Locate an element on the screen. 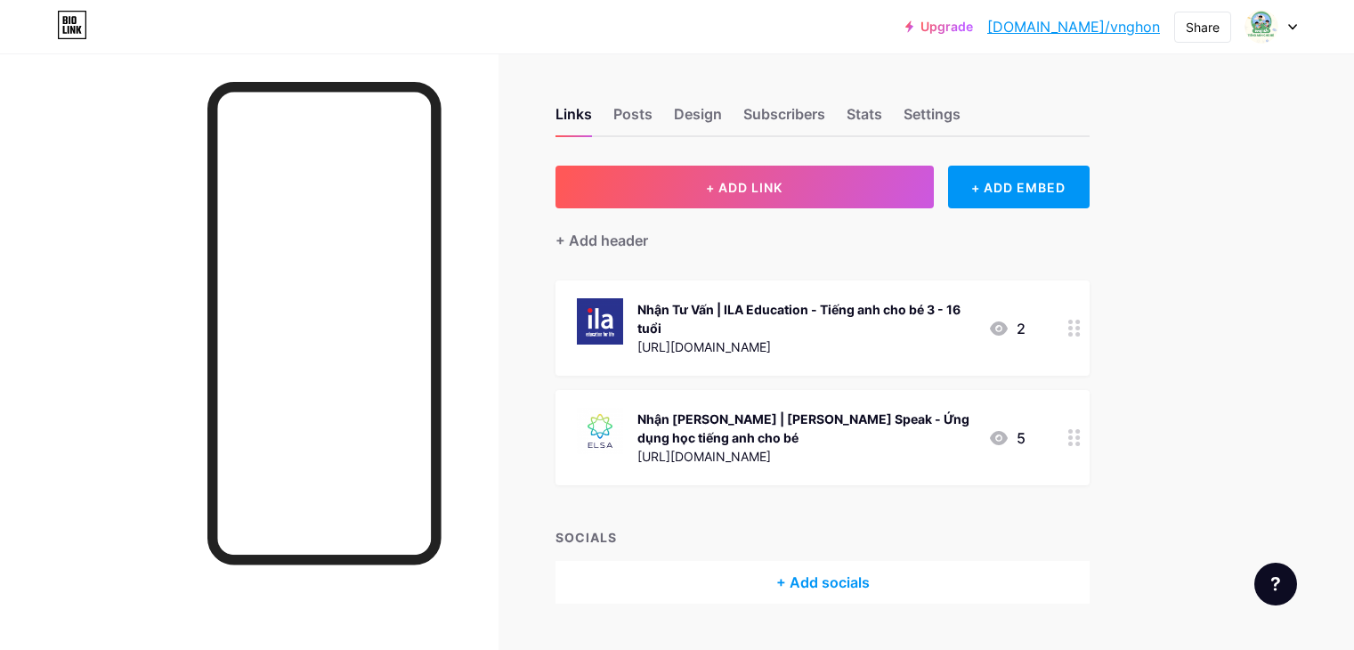 The width and height of the screenshot is (1354, 650). div: SOCIALS is located at coordinates (823, 537).